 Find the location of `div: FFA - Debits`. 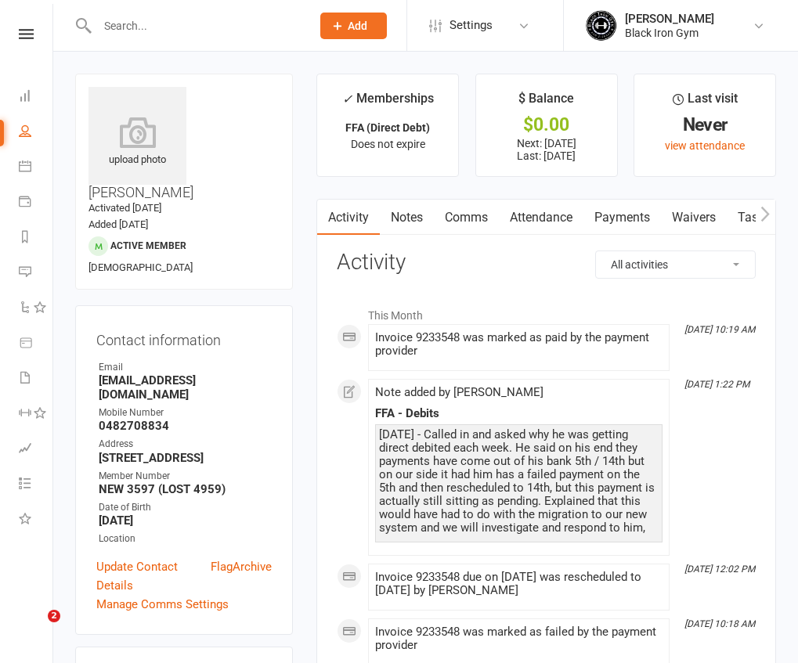

div: FFA - Debits is located at coordinates (518, 413).